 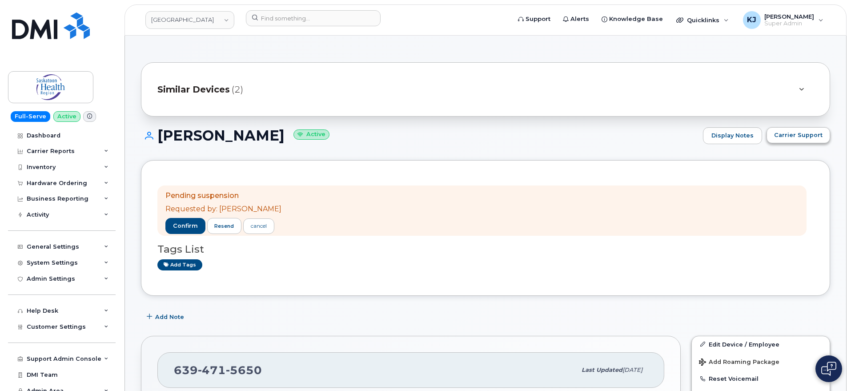 I want to click on span: Add Roaming Package, so click(x=739, y=362).